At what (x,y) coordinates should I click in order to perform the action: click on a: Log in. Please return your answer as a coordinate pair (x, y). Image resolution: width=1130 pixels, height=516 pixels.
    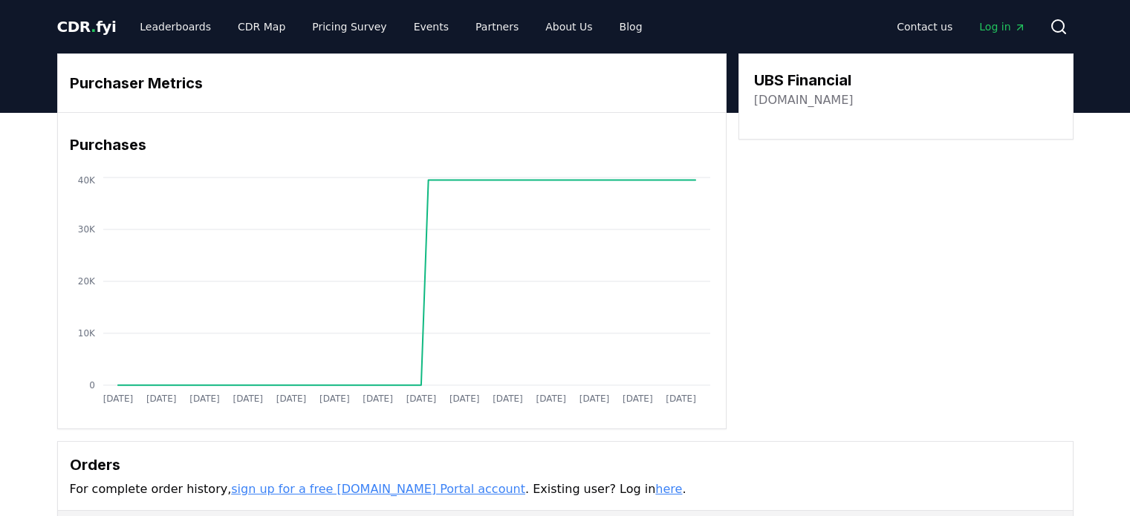
    Looking at the image, I should click on (1002, 27).